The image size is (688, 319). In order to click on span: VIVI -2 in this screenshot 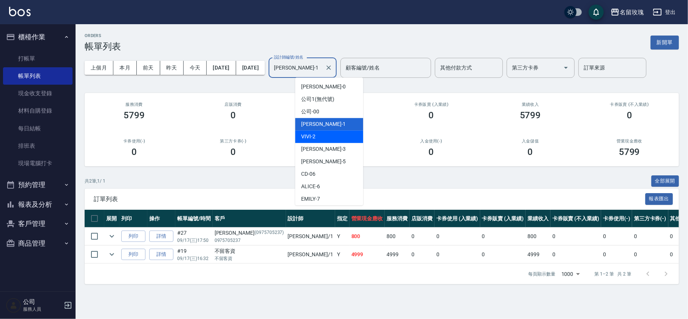, I will do `click(308, 136)`.